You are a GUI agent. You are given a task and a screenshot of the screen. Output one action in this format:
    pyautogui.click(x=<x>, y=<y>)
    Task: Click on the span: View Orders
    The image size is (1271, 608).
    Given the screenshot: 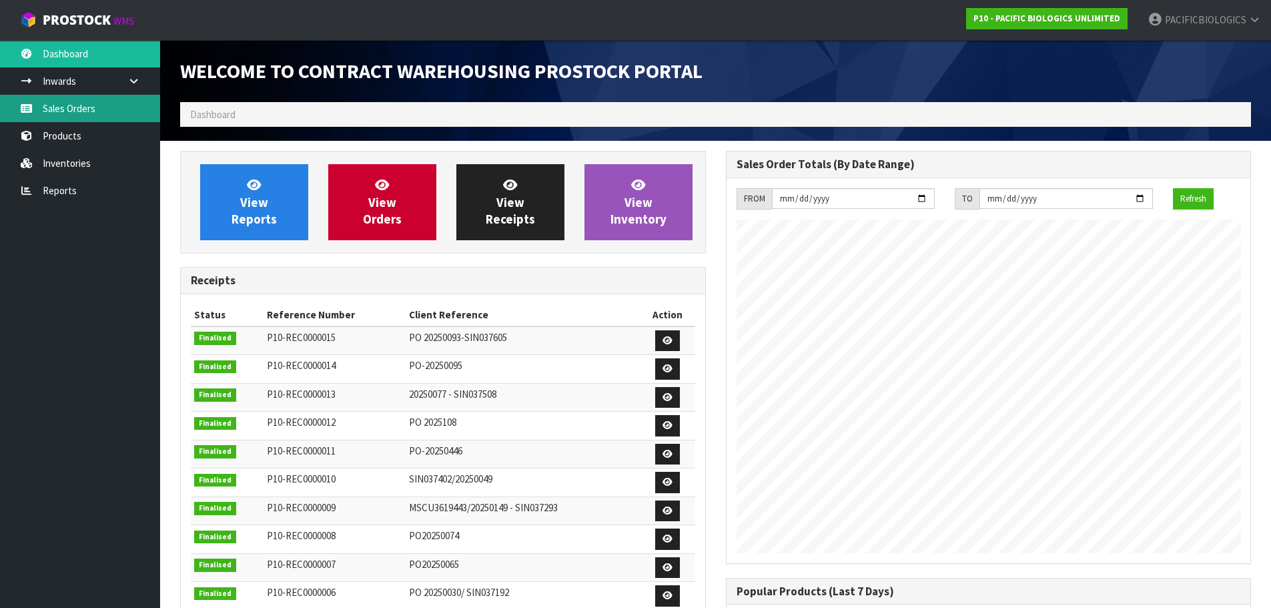 What is the action you would take?
    pyautogui.click(x=382, y=201)
    